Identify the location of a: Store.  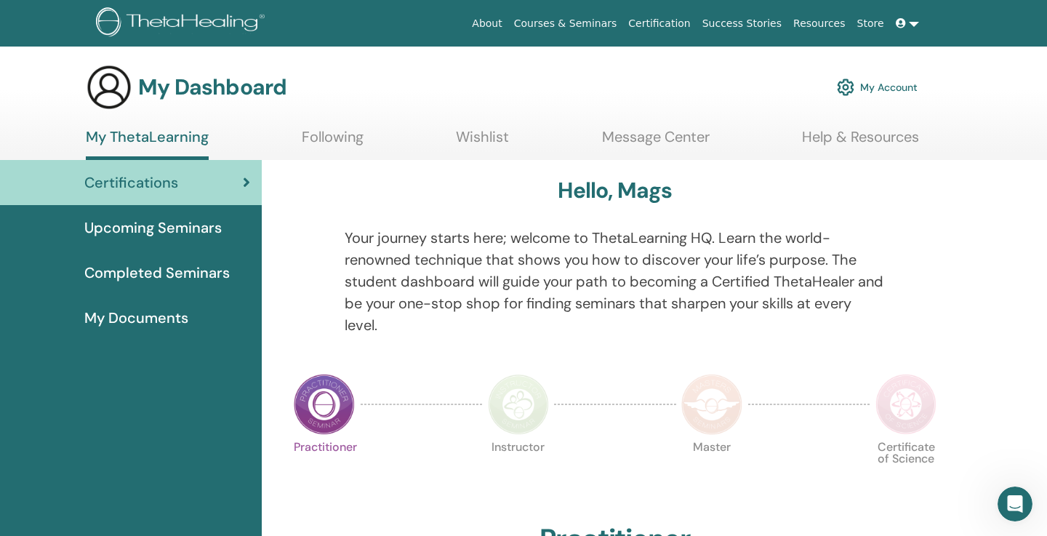
(870, 23).